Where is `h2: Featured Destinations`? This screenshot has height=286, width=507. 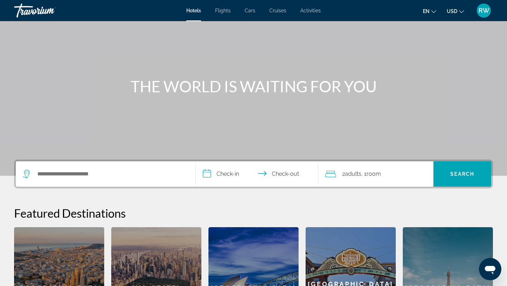 h2: Featured Destinations is located at coordinates (254, 213).